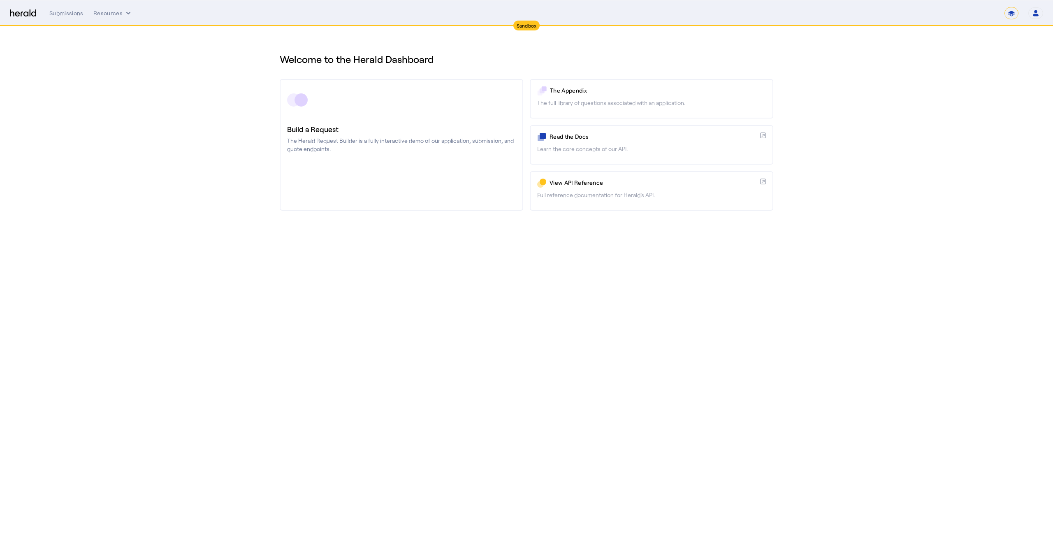 The height and width of the screenshot is (537, 1053). I want to click on p: The Appendix, so click(658, 91).